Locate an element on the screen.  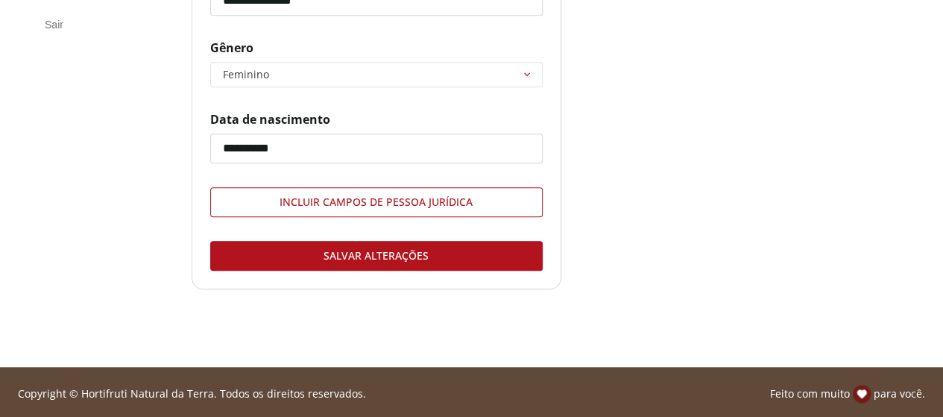
div: Sair is located at coordinates (104, 25).